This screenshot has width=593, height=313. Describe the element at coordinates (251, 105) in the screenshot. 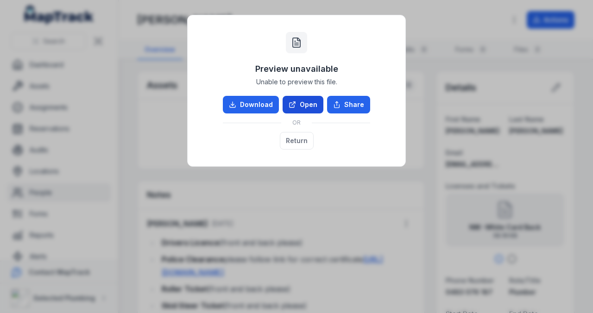

I see `a: Download` at that location.